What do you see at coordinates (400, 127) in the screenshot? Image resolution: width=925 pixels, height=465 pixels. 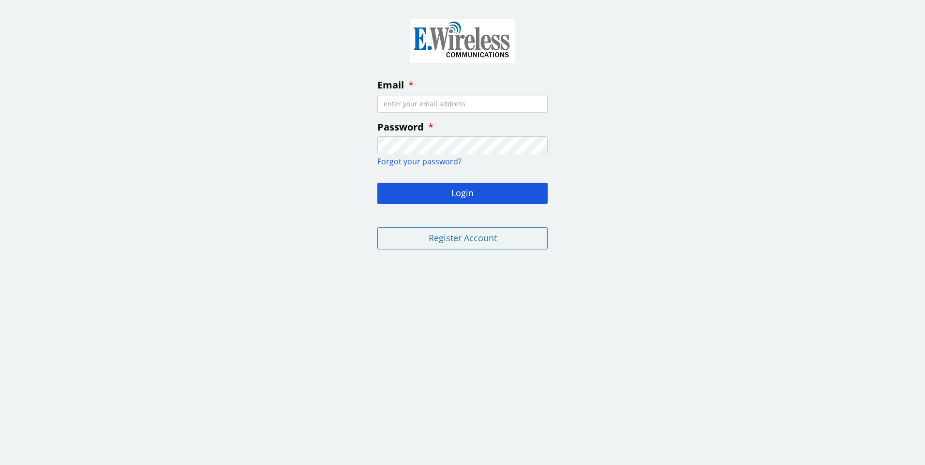 I see `span: Password` at bounding box center [400, 127].